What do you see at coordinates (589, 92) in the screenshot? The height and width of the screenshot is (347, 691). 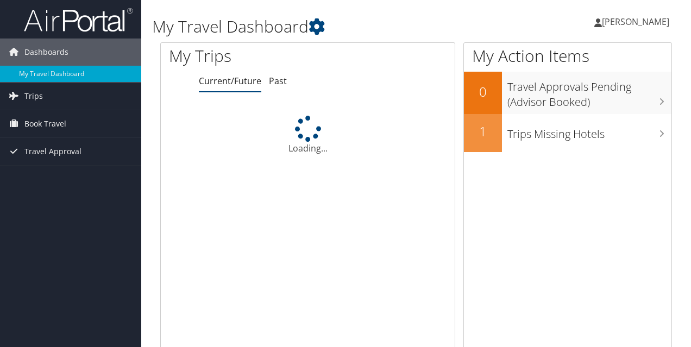 I see `h3: Travel Approvals Pending (Advisor Booked)` at bounding box center [589, 92].